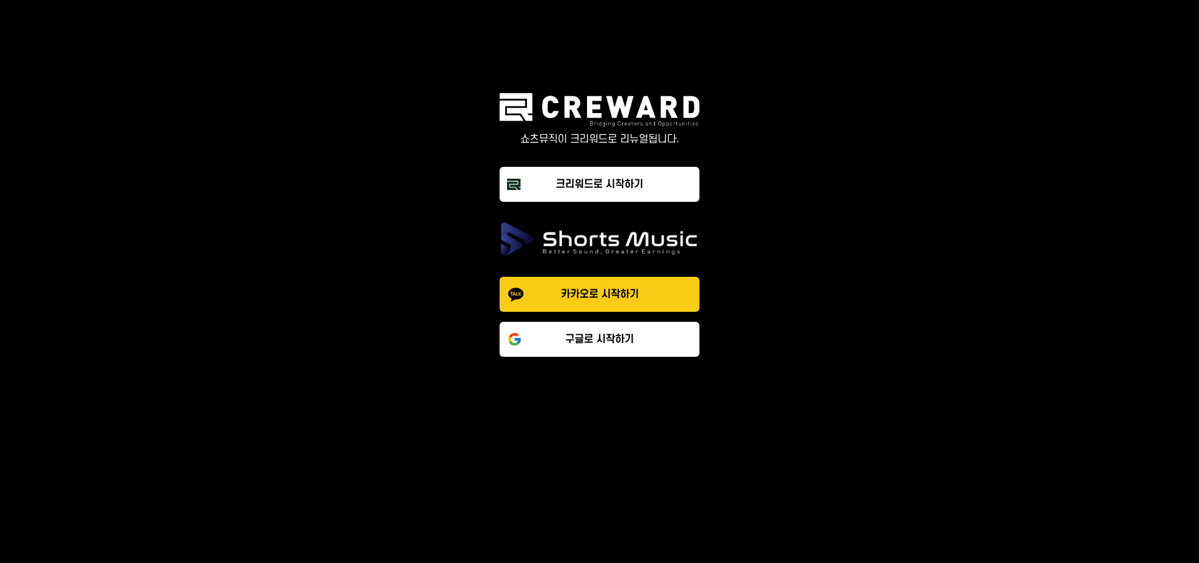 The height and width of the screenshot is (563, 1199). Describe the element at coordinates (600, 239) in the screenshot. I see `img: ShortsMusic` at that location.